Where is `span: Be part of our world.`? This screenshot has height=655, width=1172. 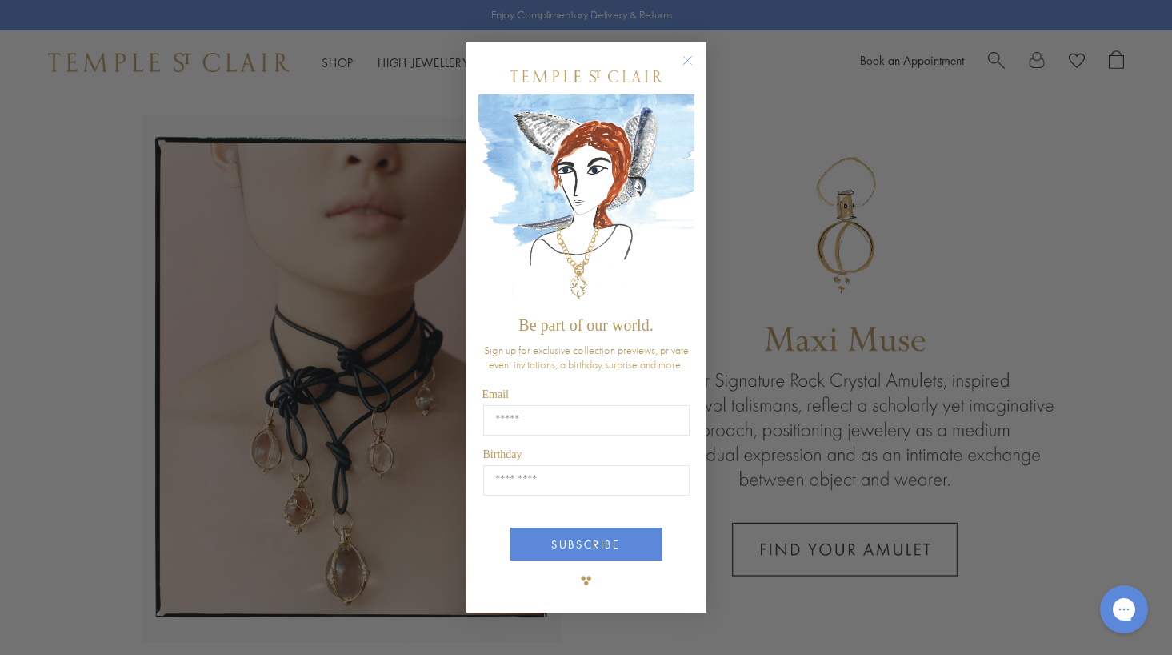 span: Be part of our world. is located at coordinates (586, 325).